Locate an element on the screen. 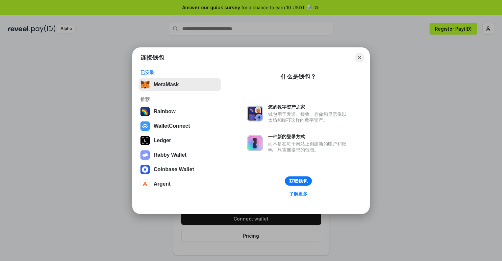 The image size is (502, 261). div: Rainbow is located at coordinates (164, 111).